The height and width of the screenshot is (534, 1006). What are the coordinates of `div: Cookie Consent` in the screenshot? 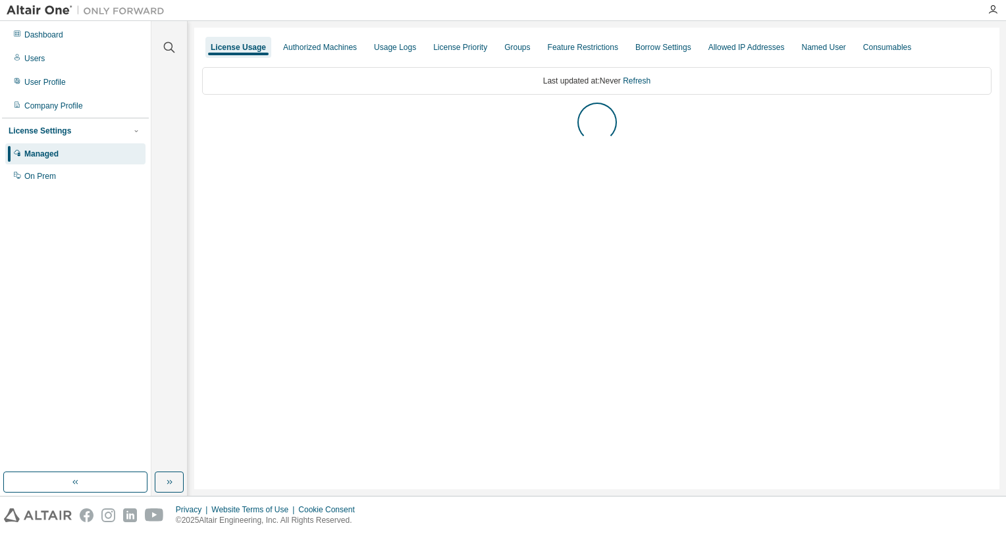 It's located at (330, 510).